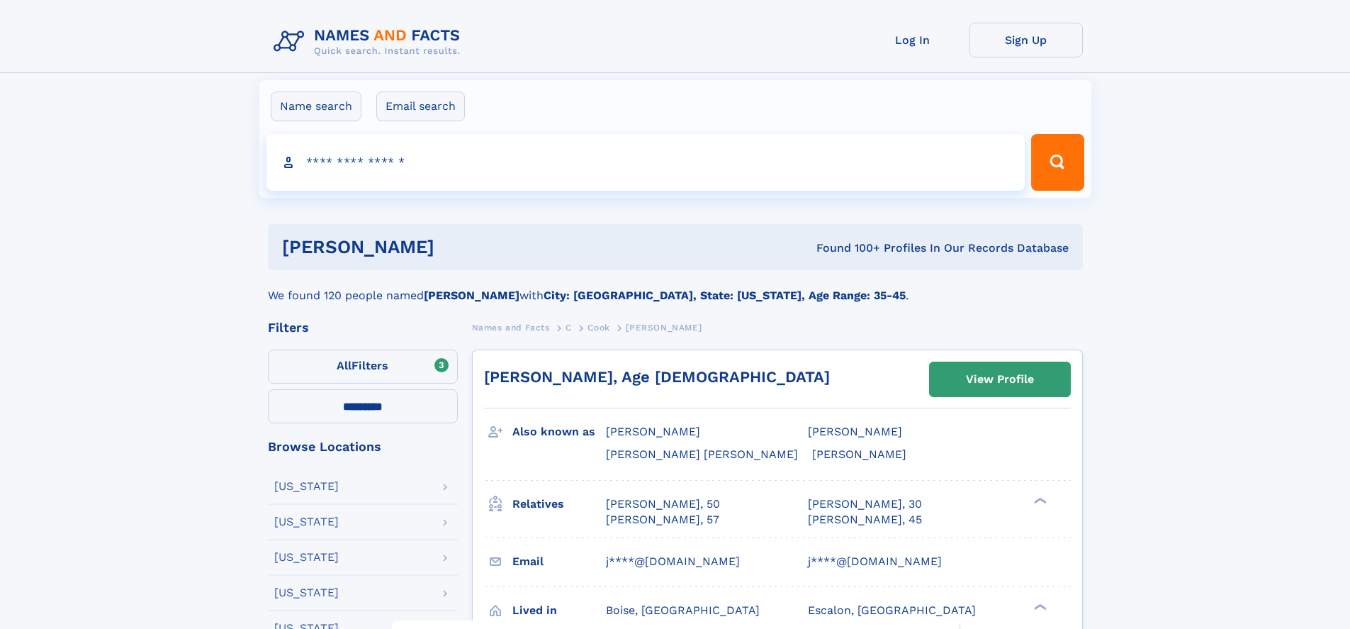 The width and height of the screenshot is (1350, 629). What do you see at coordinates (511, 327) in the screenshot?
I see `a: Names and Facts` at bounding box center [511, 327].